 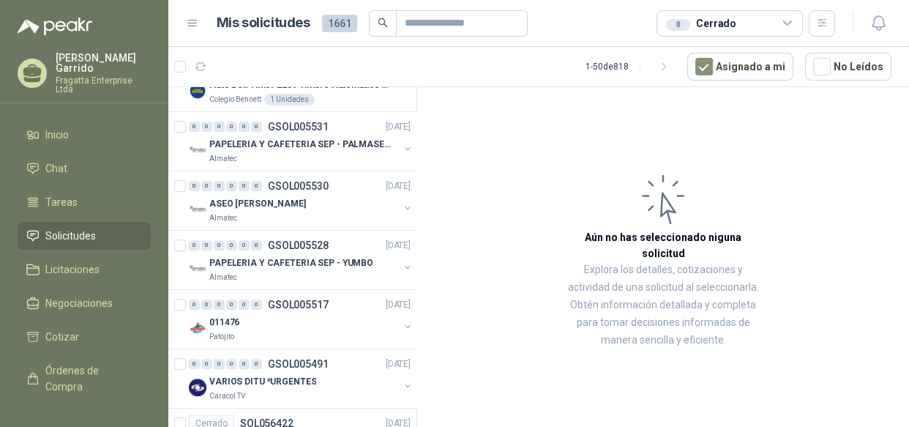 What do you see at coordinates (289, 100) in the screenshot?
I see `div: 1 Unidades` at bounding box center [289, 100].